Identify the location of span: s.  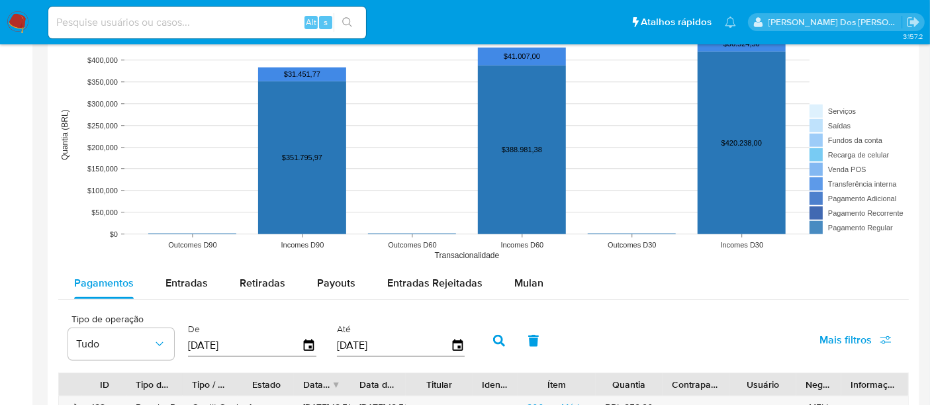
(326, 22).